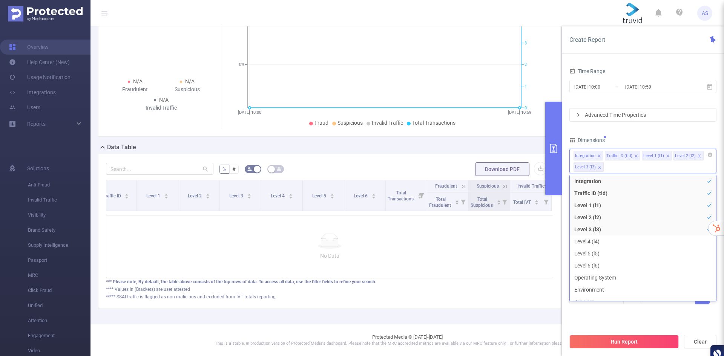  Describe the element at coordinates (587, 71) in the screenshot. I see `span: Time Range` at that location.